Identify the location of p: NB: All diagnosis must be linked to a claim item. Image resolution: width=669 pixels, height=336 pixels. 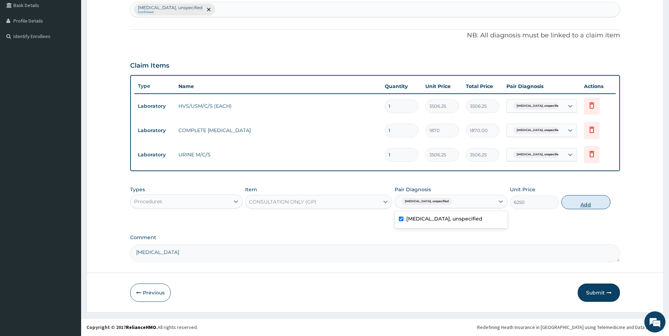
(375, 36).